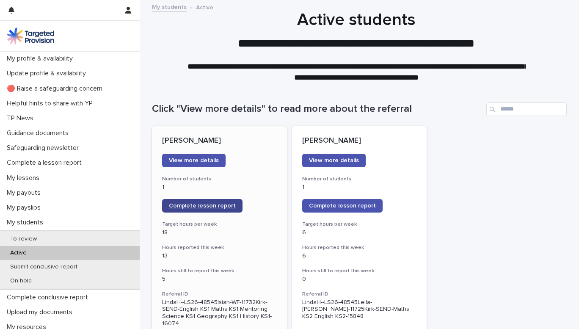 The width and height of the screenshot is (579, 329). Describe the element at coordinates (56, 88) in the screenshot. I see `p: 🔴 Raise a safeguarding concern` at that location.